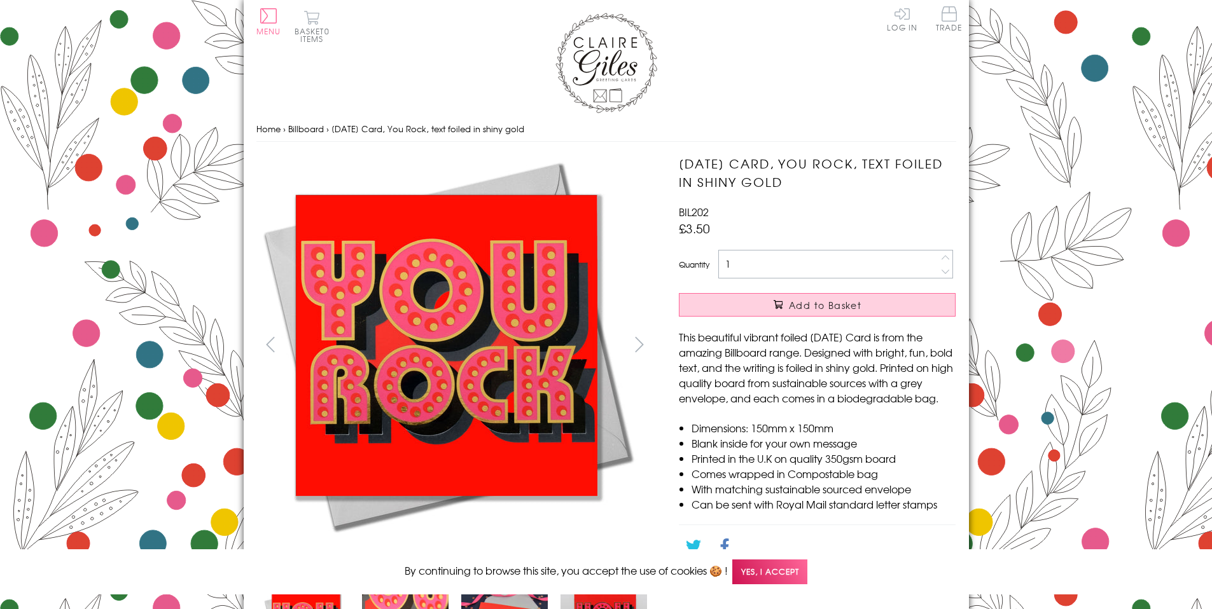  Describe the element at coordinates (268, 22) in the screenshot. I see `button: Menu` at that location.